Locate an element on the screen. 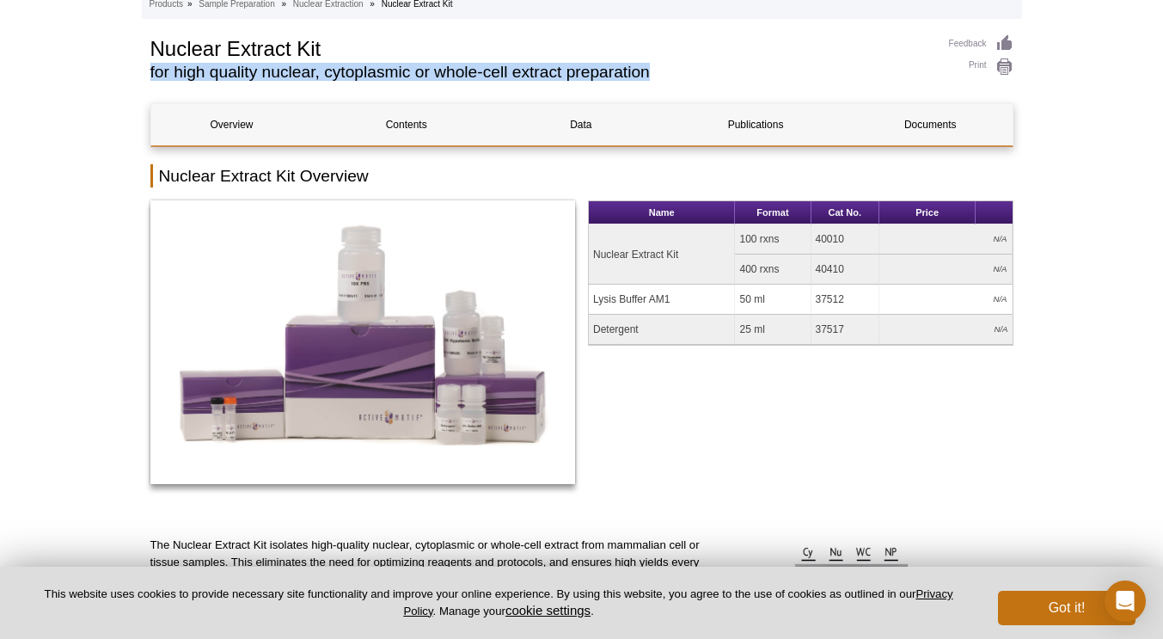  td: Detergent is located at coordinates (662, 329).